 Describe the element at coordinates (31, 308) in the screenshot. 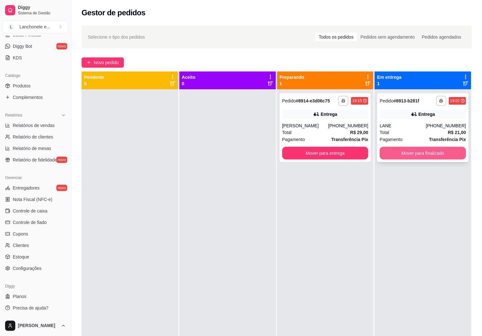

I see `span: Precisa de ajuda?` at that location.